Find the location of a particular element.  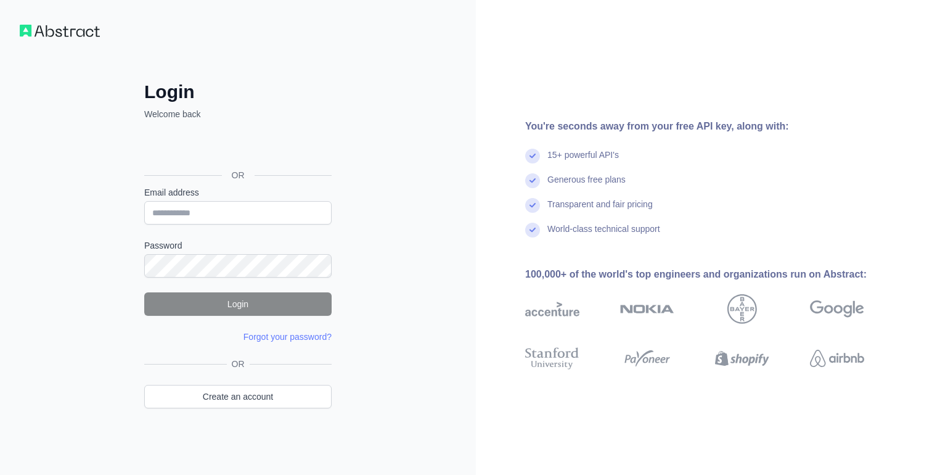

label: Password is located at coordinates (238, 245).